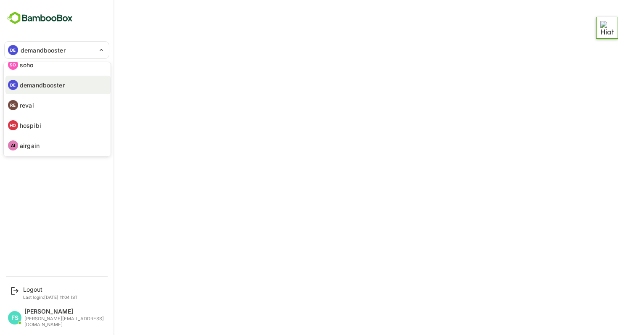  Describe the element at coordinates (27, 105) in the screenshot. I see `p: revai` at that location.